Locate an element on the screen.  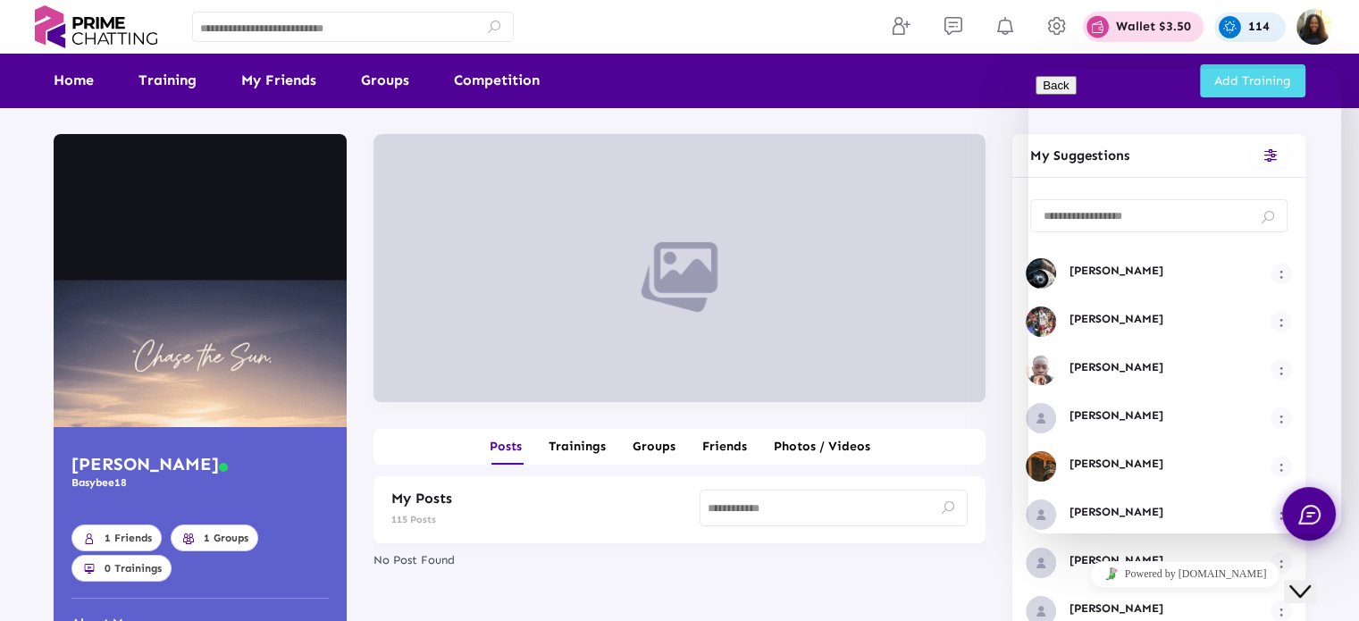
img: Tawky_16x16.svg is located at coordinates (83, 20).